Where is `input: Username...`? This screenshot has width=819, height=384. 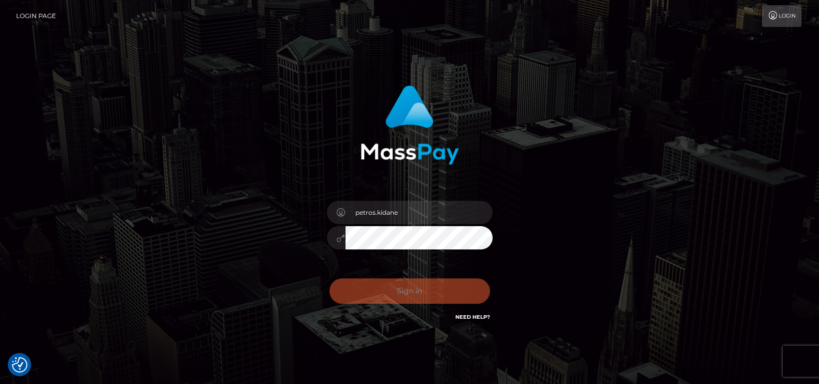 input: Username... is located at coordinates (419, 212).